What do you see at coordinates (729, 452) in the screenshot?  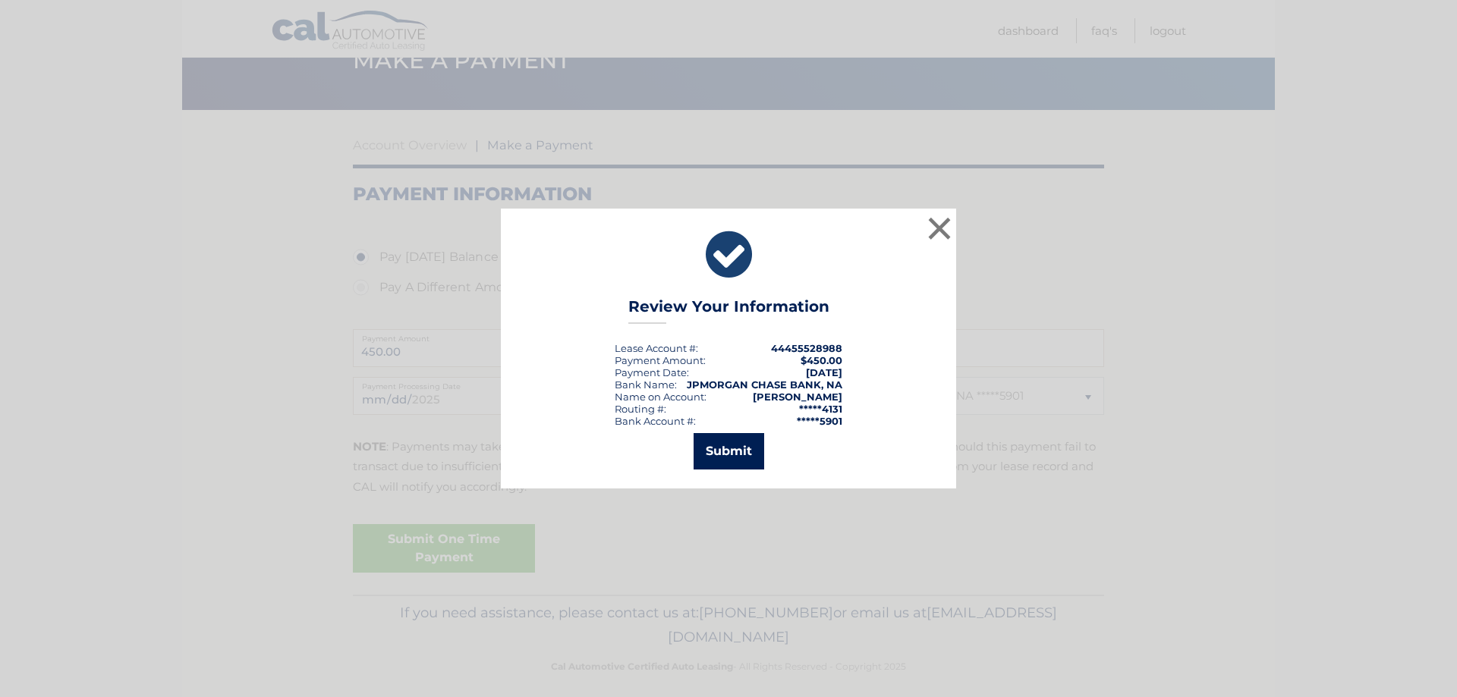 I see `button: Submit` at bounding box center [729, 452].